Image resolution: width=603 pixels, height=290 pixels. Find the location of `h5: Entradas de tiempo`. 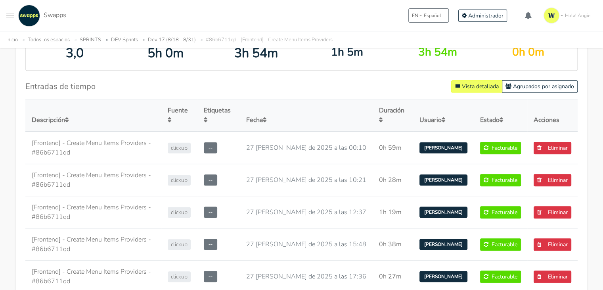

h5: Entradas de tiempo is located at coordinates (60, 86).